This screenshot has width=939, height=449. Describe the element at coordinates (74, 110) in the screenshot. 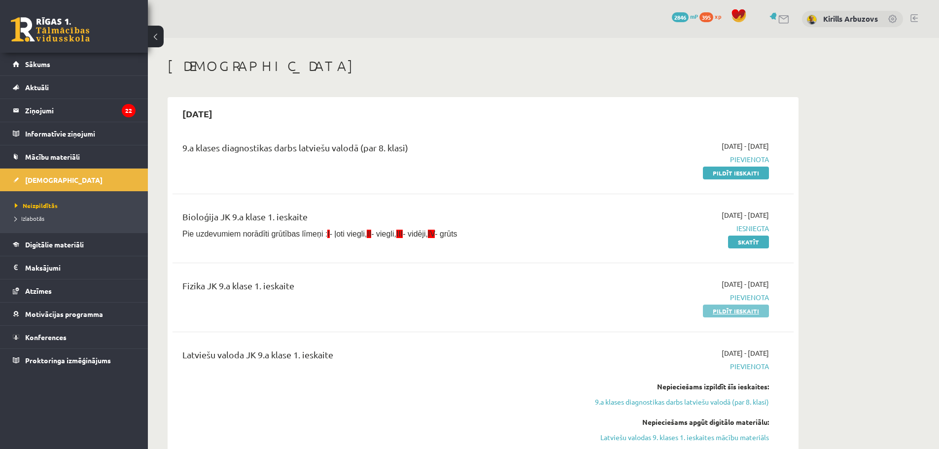

I see `a: Ziņojumi22` at that location.